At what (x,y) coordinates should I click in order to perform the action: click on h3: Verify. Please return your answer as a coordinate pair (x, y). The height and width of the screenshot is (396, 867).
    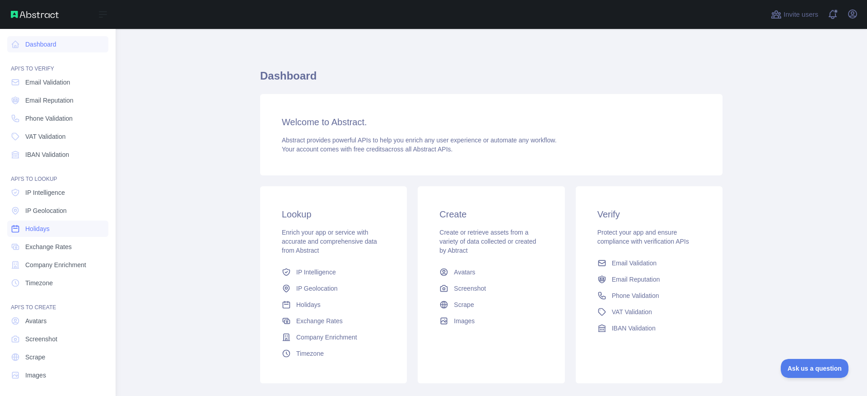
    Looking at the image, I should click on (649, 214).